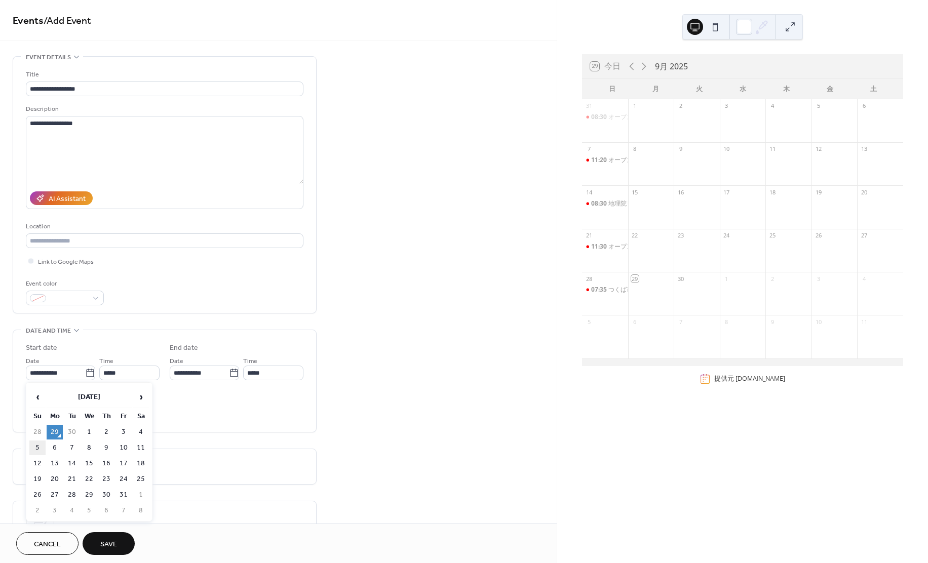 The width and height of the screenshot is (928, 563). Describe the element at coordinates (680, 279) in the screenshot. I see `div: 30` at that location.